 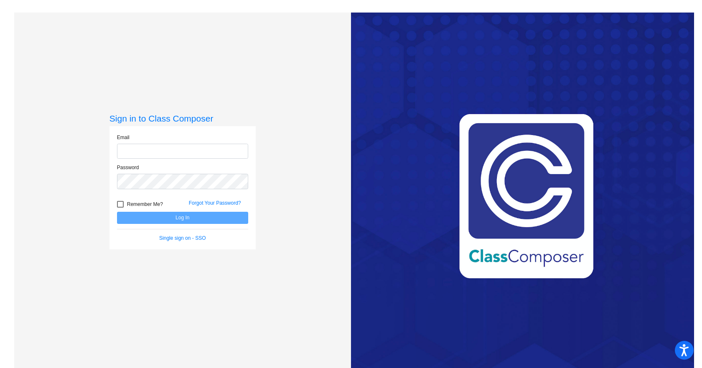 What do you see at coordinates (182, 238) in the screenshot?
I see `a: Single sign on - SSO` at bounding box center [182, 238].